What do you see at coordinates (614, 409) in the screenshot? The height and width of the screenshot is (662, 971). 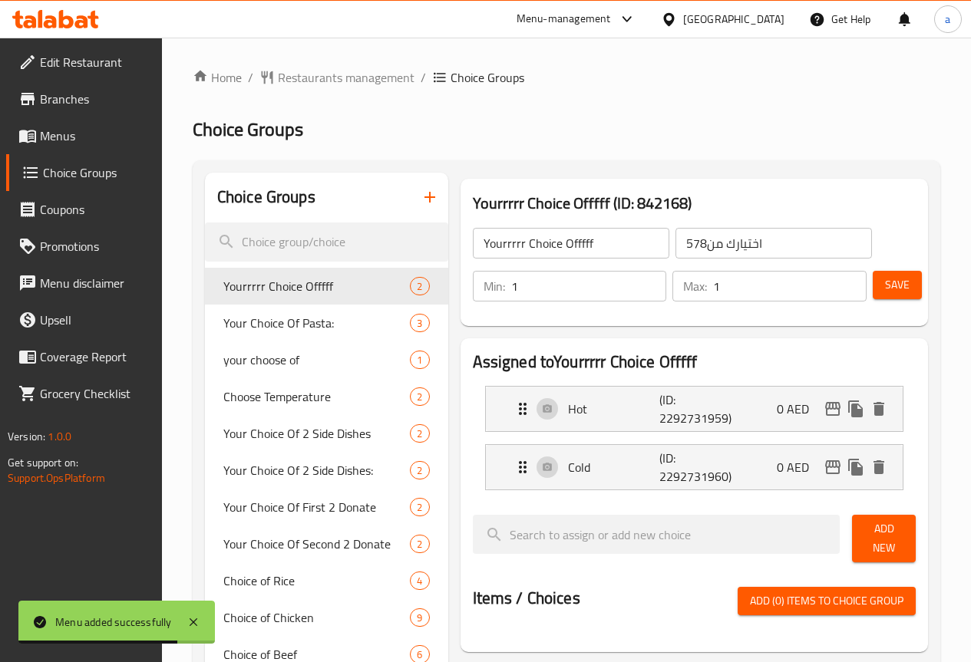 I see `p: Hot` at bounding box center [614, 409].